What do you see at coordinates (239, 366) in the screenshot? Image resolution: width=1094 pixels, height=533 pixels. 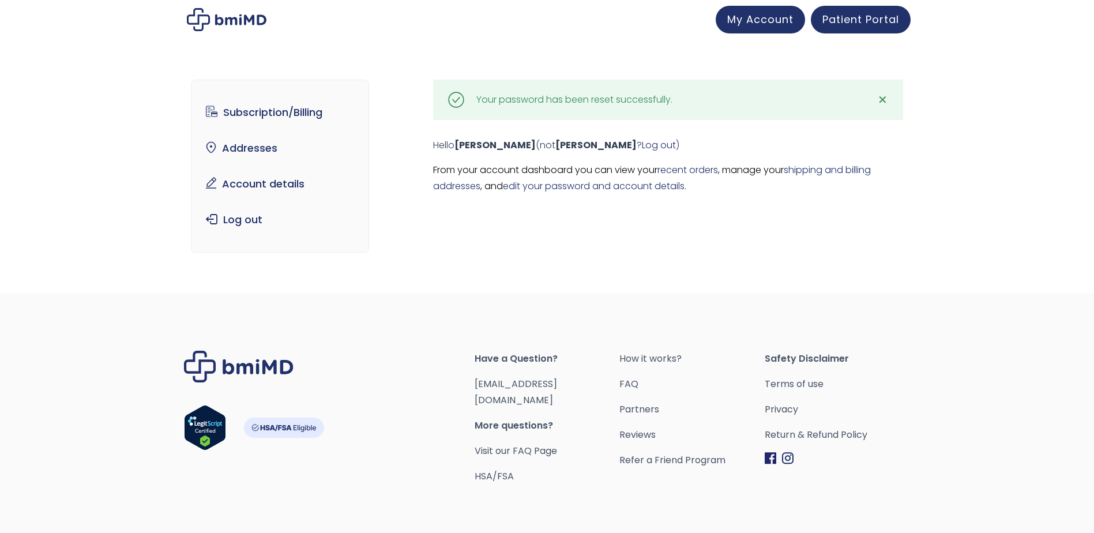 I see `img: Brand Logo` at bounding box center [239, 366].